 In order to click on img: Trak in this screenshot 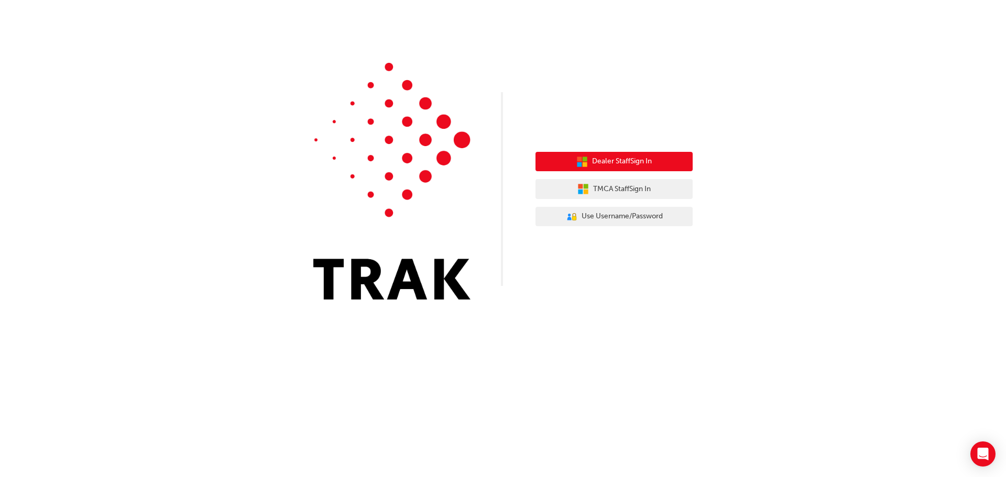, I will do `click(392, 181)`.